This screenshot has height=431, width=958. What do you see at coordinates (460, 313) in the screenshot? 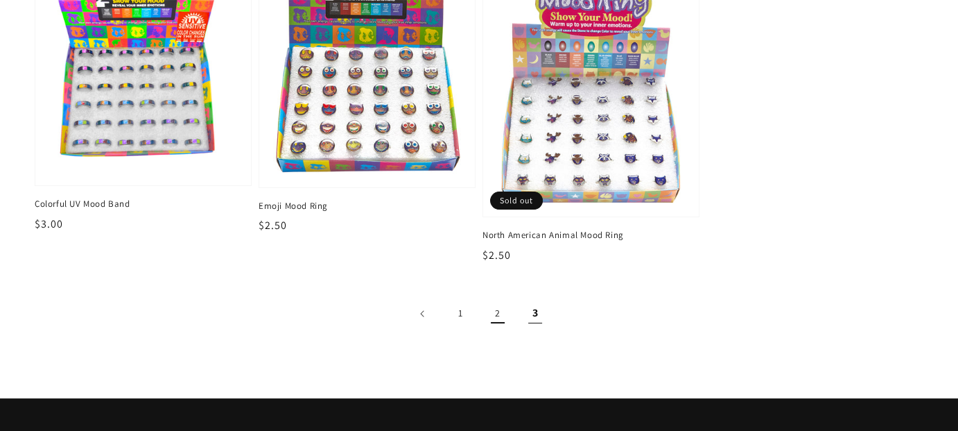
I see `a: Page 1` at bounding box center [460, 313].